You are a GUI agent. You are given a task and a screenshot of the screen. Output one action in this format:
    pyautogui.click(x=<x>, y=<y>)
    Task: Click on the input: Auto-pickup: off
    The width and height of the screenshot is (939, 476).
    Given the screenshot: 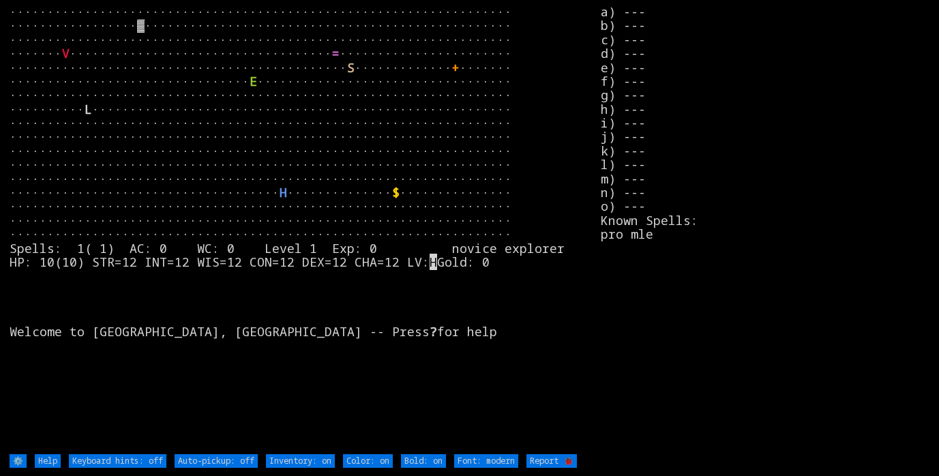 What is the action you would take?
    pyautogui.click(x=216, y=461)
    